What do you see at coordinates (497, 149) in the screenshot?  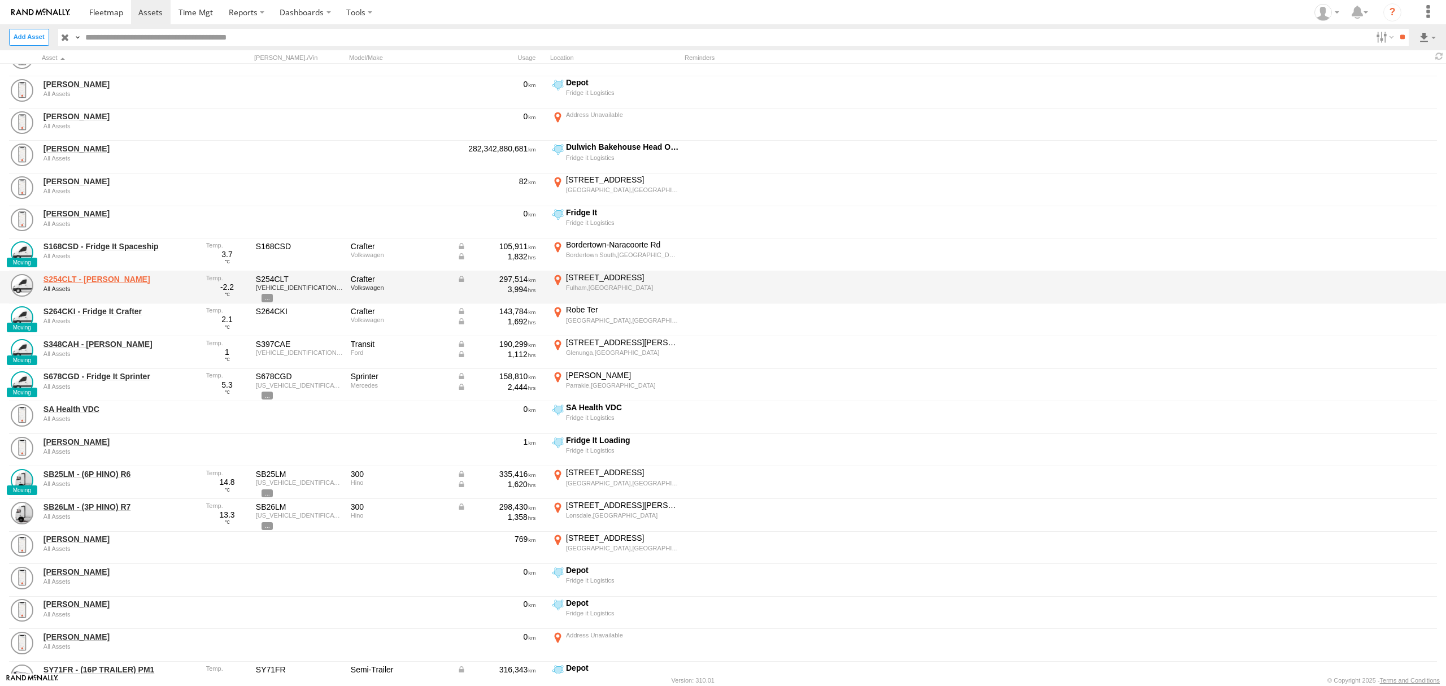 I see `div: 282,342,880,681` at bounding box center [497, 149].